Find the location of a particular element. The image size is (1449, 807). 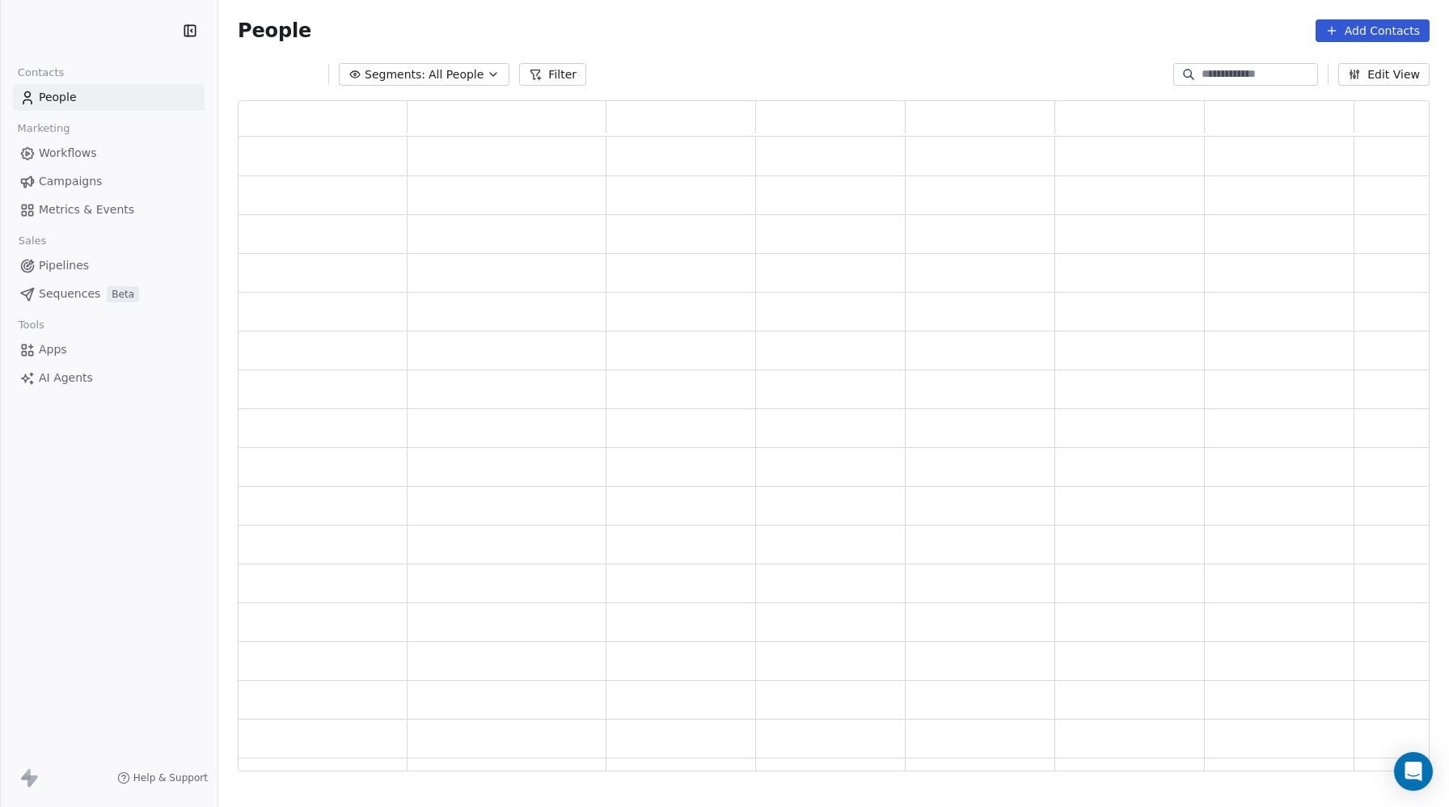

div: Open Intercom Messenger is located at coordinates (1413, 771).